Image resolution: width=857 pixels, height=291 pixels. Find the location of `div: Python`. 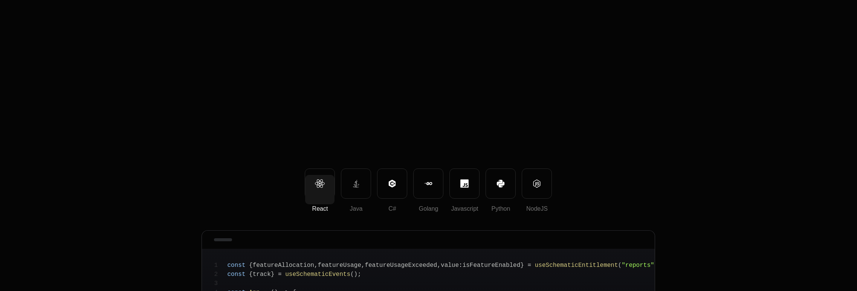

div: Python is located at coordinates (501, 209).